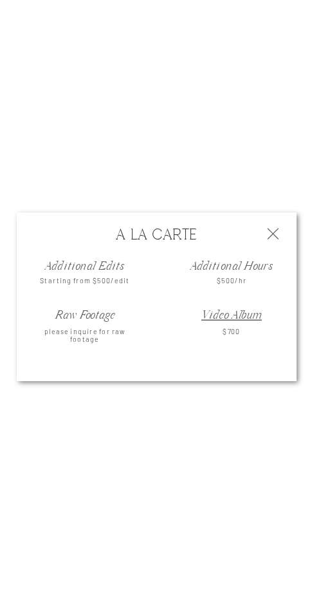 The width and height of the screenshot is (312, 591). I want to click on h2: N, so click(147, 194).